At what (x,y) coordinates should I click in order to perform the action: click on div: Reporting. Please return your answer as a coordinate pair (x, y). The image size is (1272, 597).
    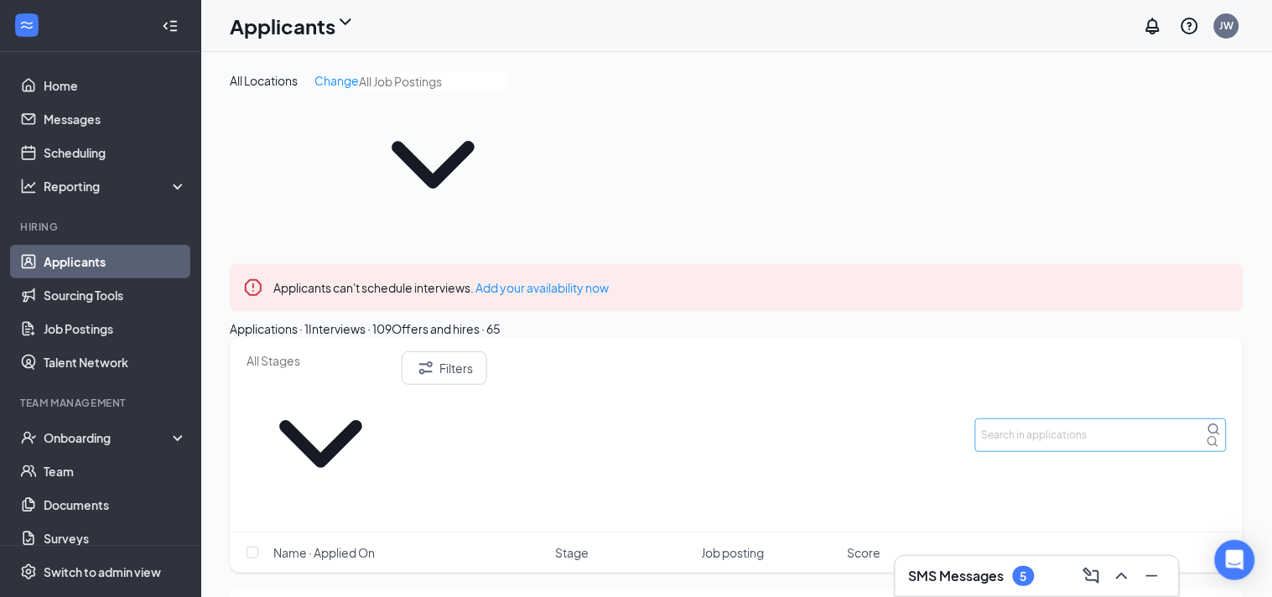
    Looking at the image, I should click on (116, 186).